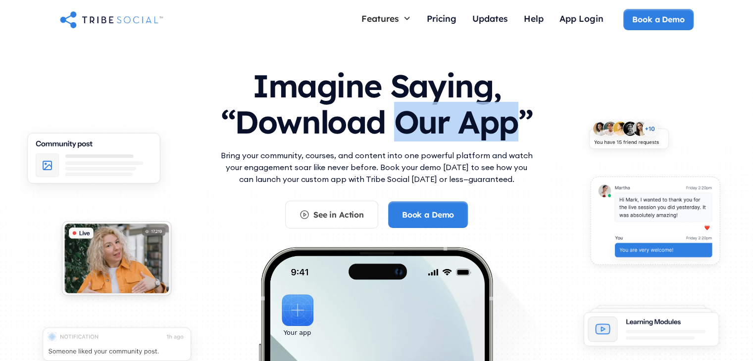 The width and height of the screenshot is (753, 361). What do you see at coordinates (490, 19) in the screenshot?
I see `a: Updates` at bounding box center [490, 19].